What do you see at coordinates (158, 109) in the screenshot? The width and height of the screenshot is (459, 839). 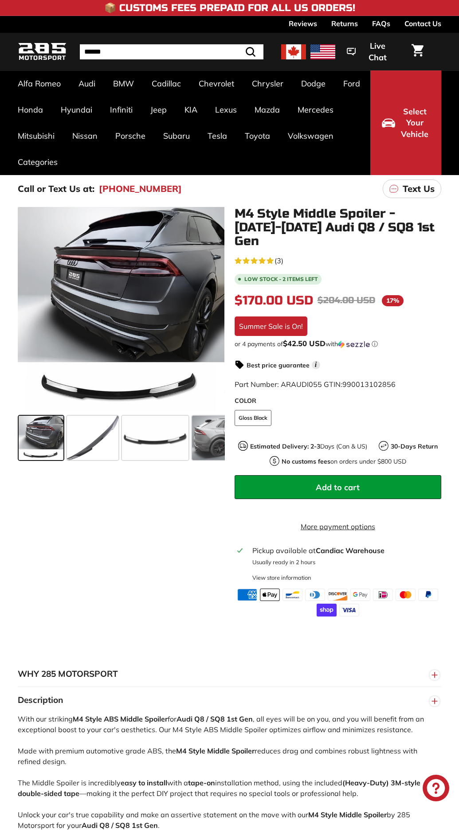 I see `a: Jeep` at bounding box center [158, 109].